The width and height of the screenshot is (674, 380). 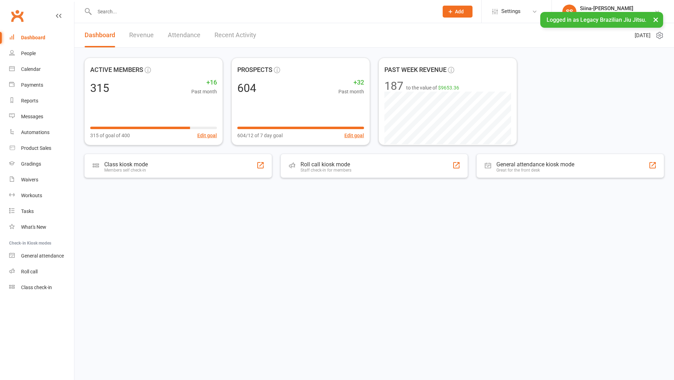 I want to click on a: General attendance kiosk mode, so click(x=41, y=256).